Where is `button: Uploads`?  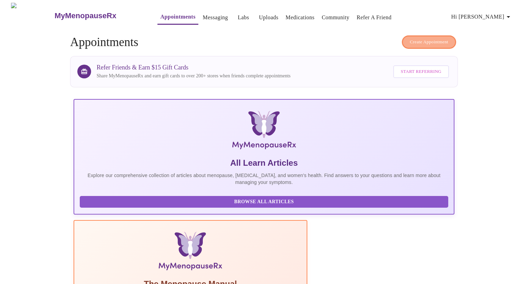 button: Uploads is located at coordinates (269, 18).